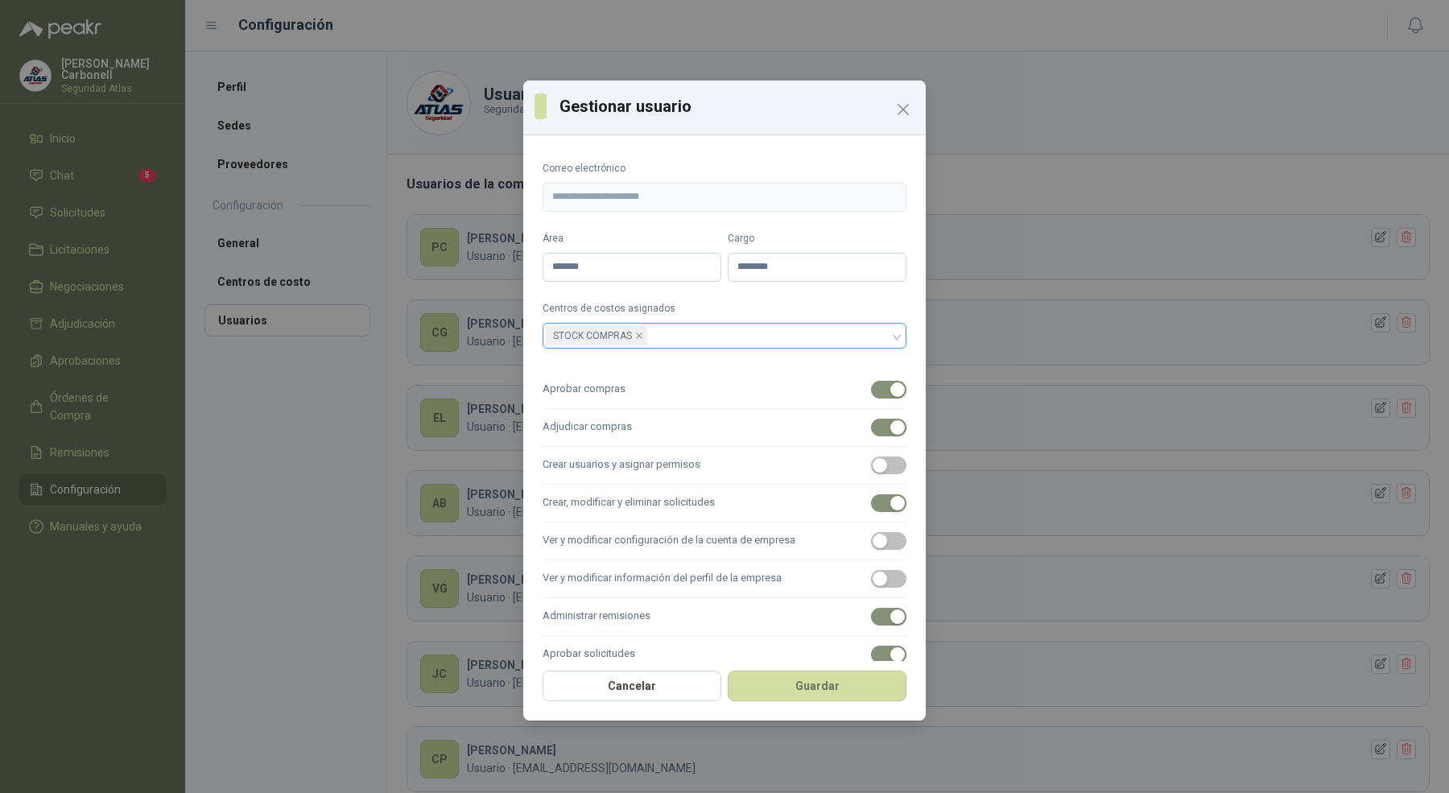 Image resolution: width=1449 pixels, height=793 pixels. I want to click on label: Adjudicar compras, so click(724, 427).